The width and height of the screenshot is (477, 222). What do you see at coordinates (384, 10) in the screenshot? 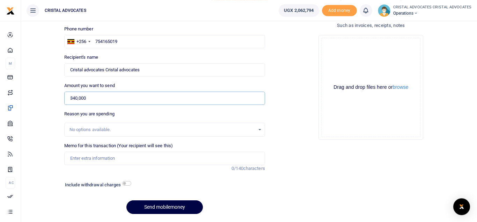
I see `img: profile-user` at bounding box center [384, 10].